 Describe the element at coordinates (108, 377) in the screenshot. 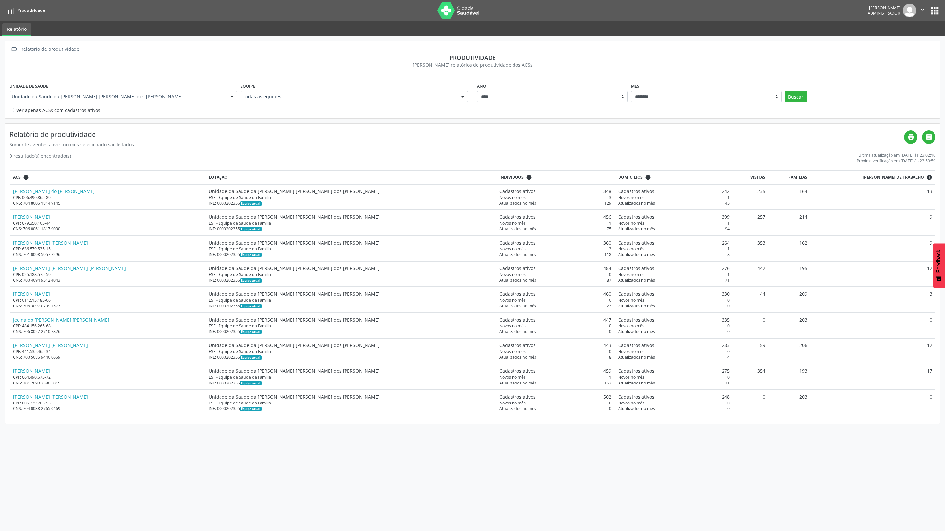

I see `div: CPF: 664.490.575-72` at that location.